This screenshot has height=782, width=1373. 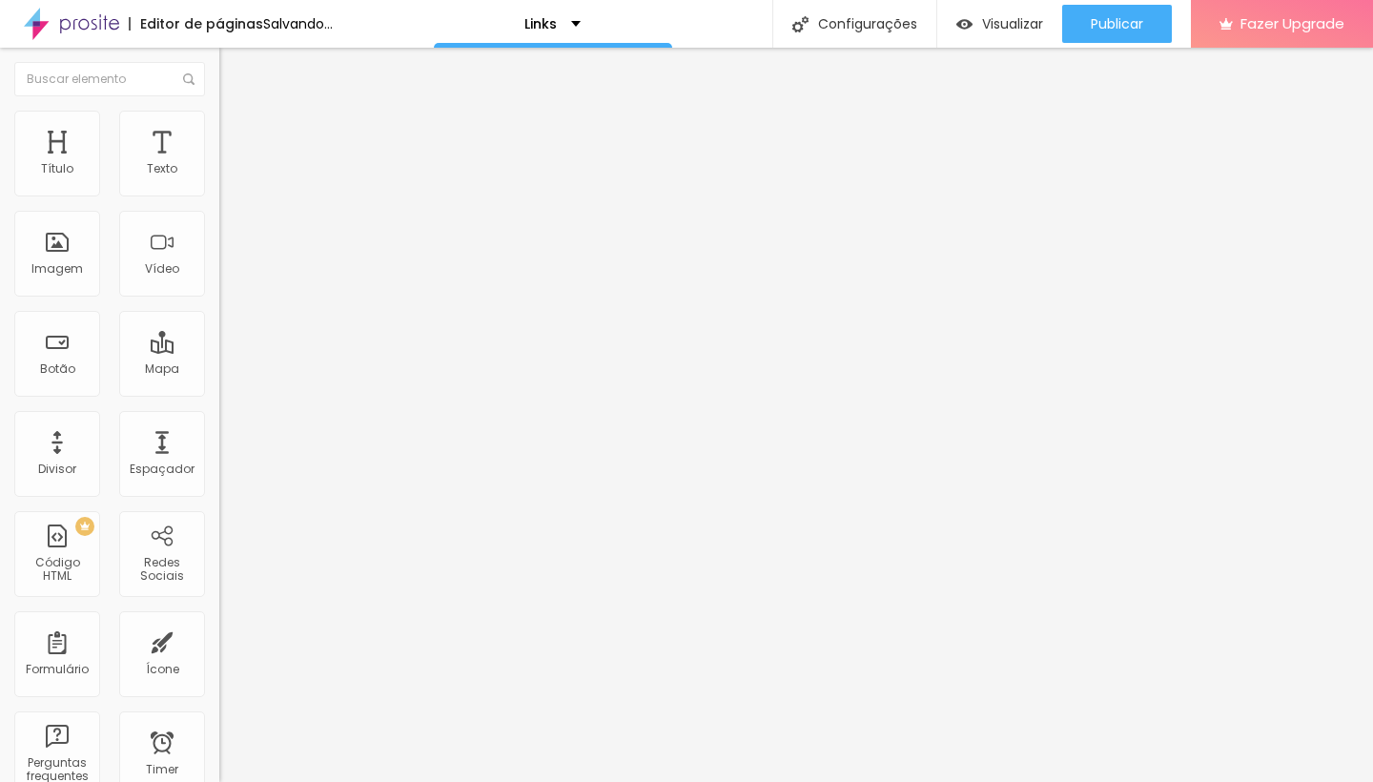 I want to click on div: Formulário, so click(x=57, y=670).